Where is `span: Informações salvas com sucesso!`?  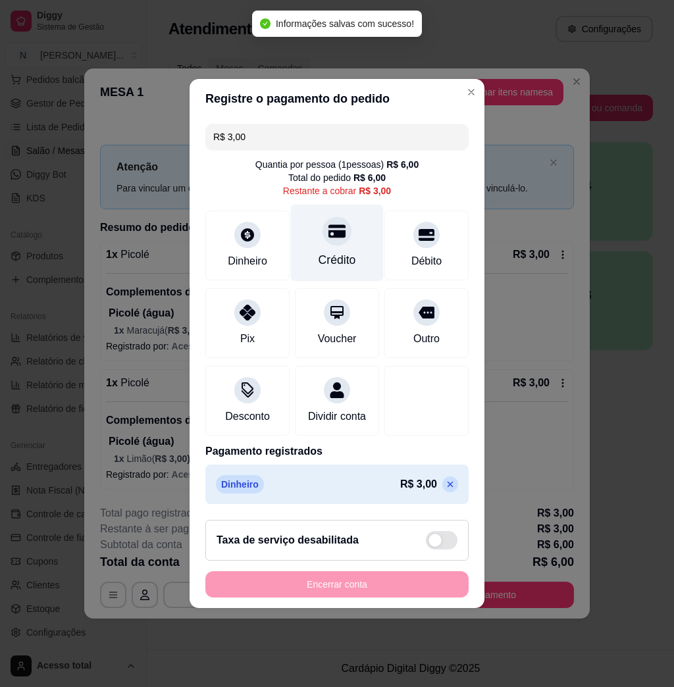
span: Informações salvas com sucesso! is located at coordinates (345, 24).